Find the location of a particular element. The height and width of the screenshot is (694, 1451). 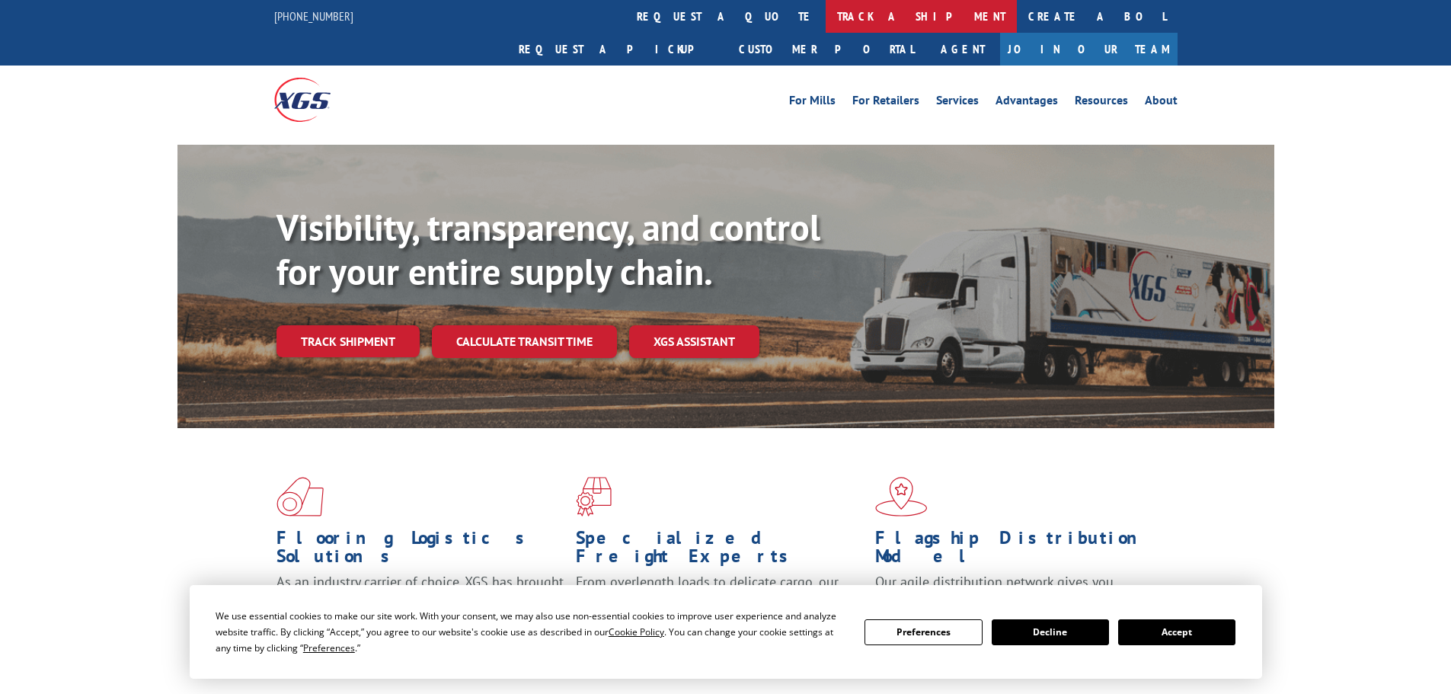

a: Services is located at coordinates (958, 103).